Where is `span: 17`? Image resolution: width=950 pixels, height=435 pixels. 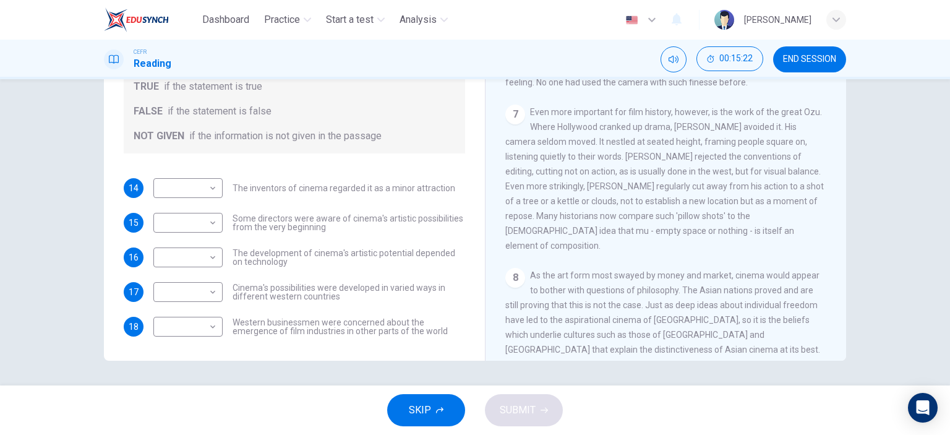 span: 17 is located at coordinates (134, 292).